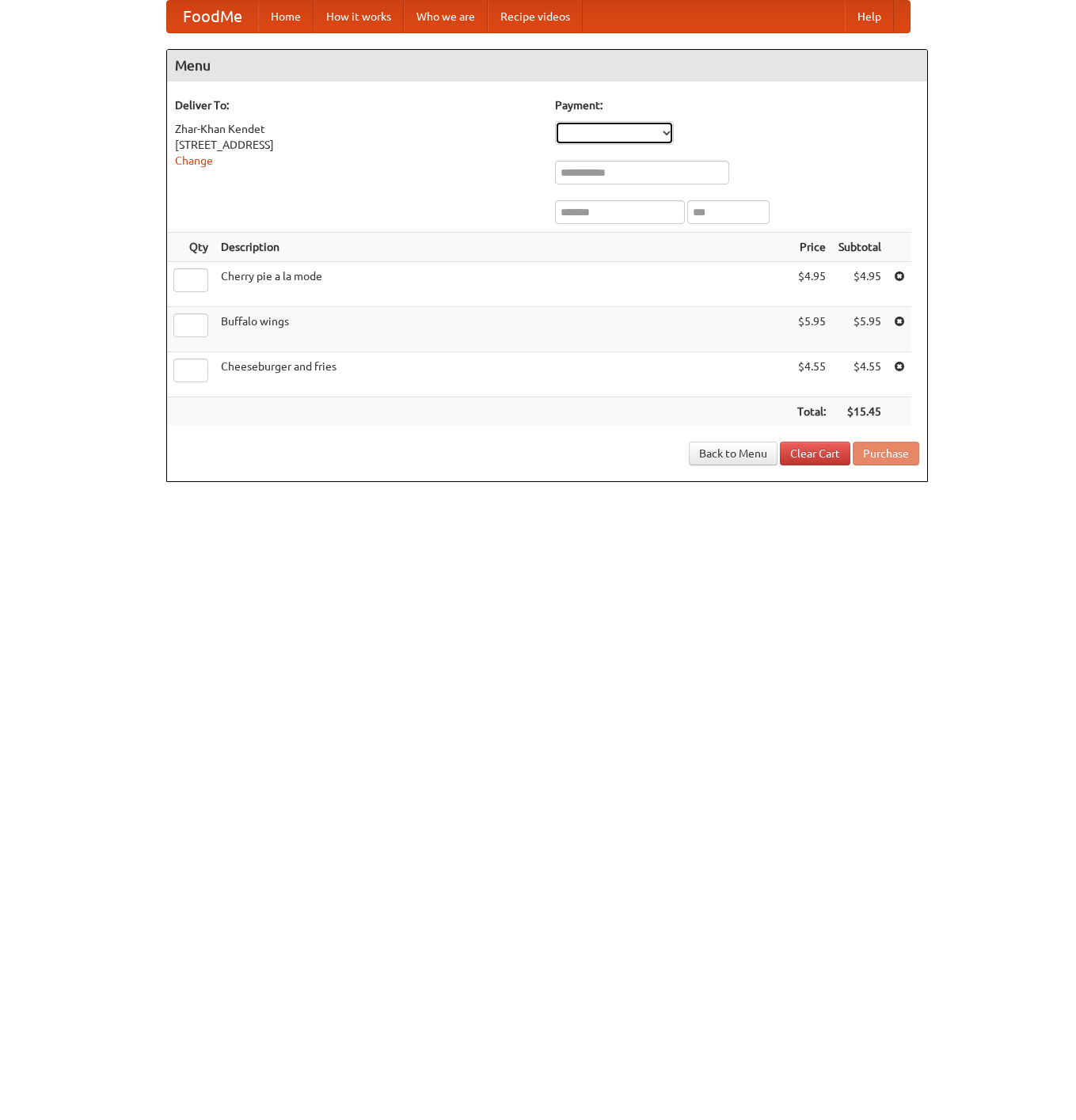  I want to click on th: Subtotal, so click(860, 247).